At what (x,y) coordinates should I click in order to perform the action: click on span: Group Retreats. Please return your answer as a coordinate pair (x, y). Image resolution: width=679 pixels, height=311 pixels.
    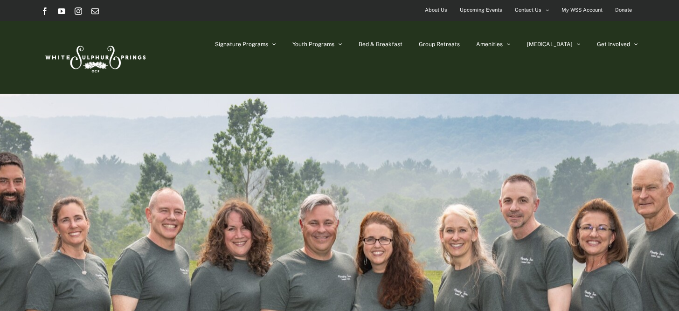
    Looking at the image, I should click on (440, 44).